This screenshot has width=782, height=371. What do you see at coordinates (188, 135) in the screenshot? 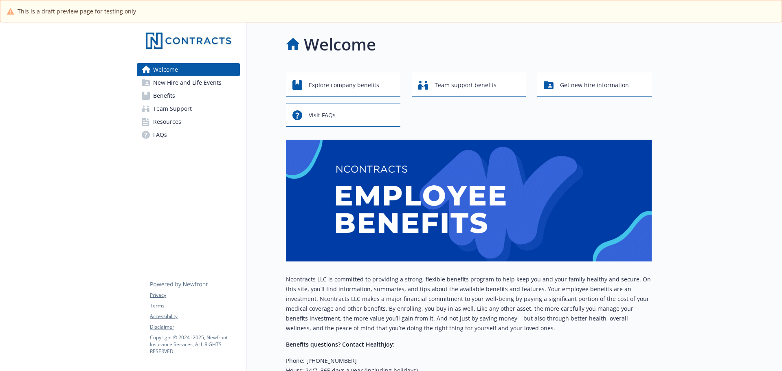
I see `a: FAQs` at bounding box center [188, 135].